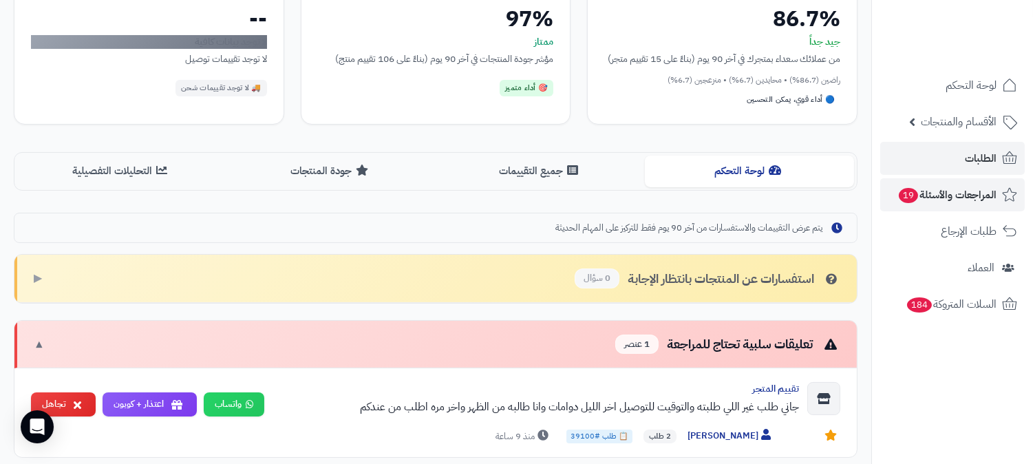 This screenshot has height=464, width=1033. What do you see at coordinates (952, 195) in the screenshot?
I see `a: المراجعات والأسئلة19` at bounding box center [952, 195].